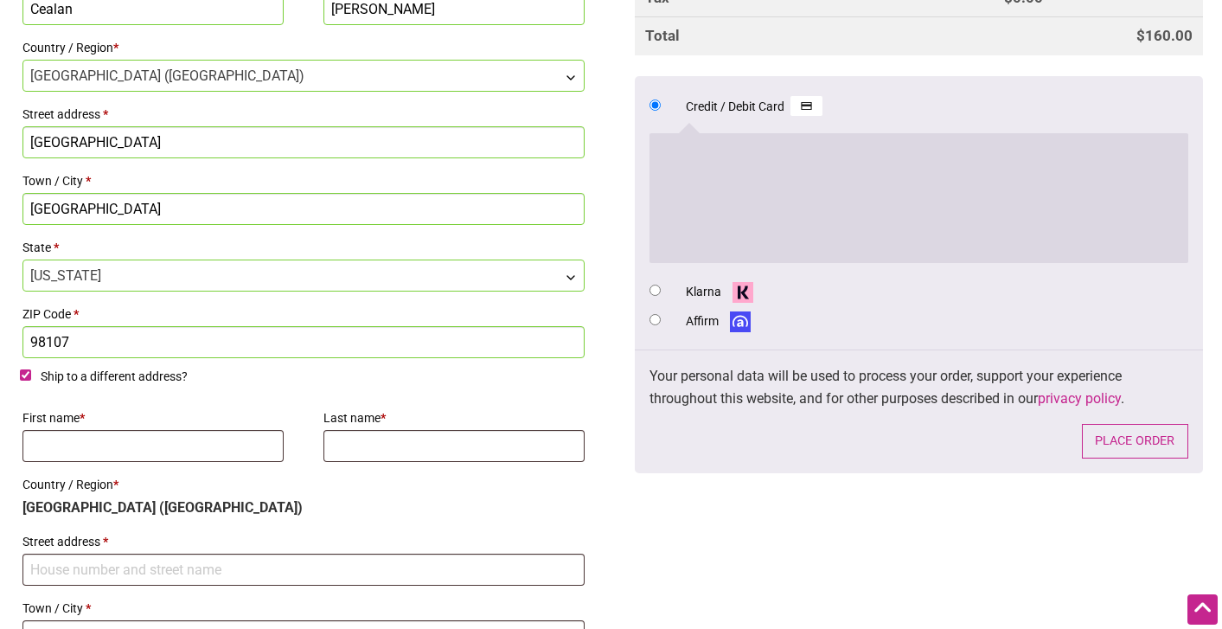 The width and height of the screenshot is (1222, 629). I want to click on label: Last name, so click(454, 418).